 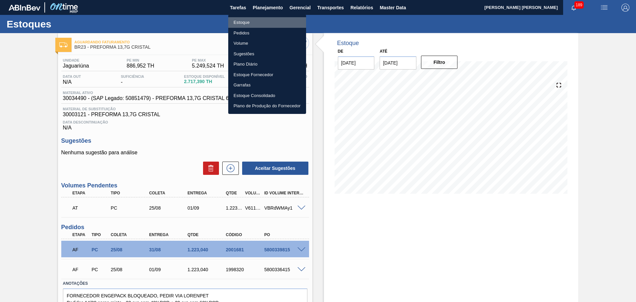 I want to click on li: Garrafas, so click(x=267, y=85).